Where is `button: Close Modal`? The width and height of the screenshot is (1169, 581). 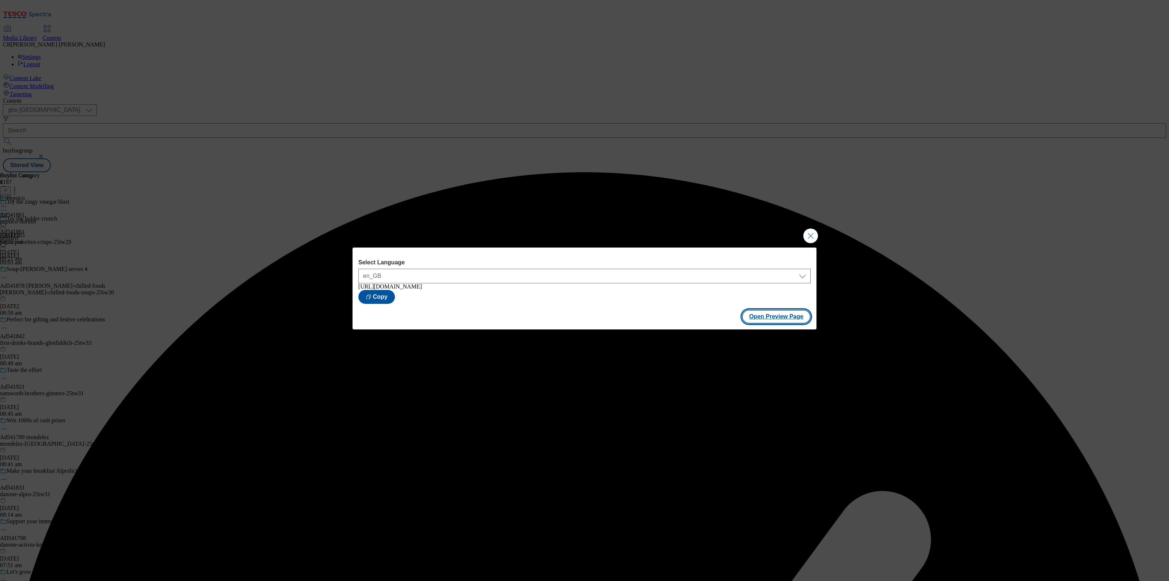
button: Close Modal is located at coordinates (811, 236).